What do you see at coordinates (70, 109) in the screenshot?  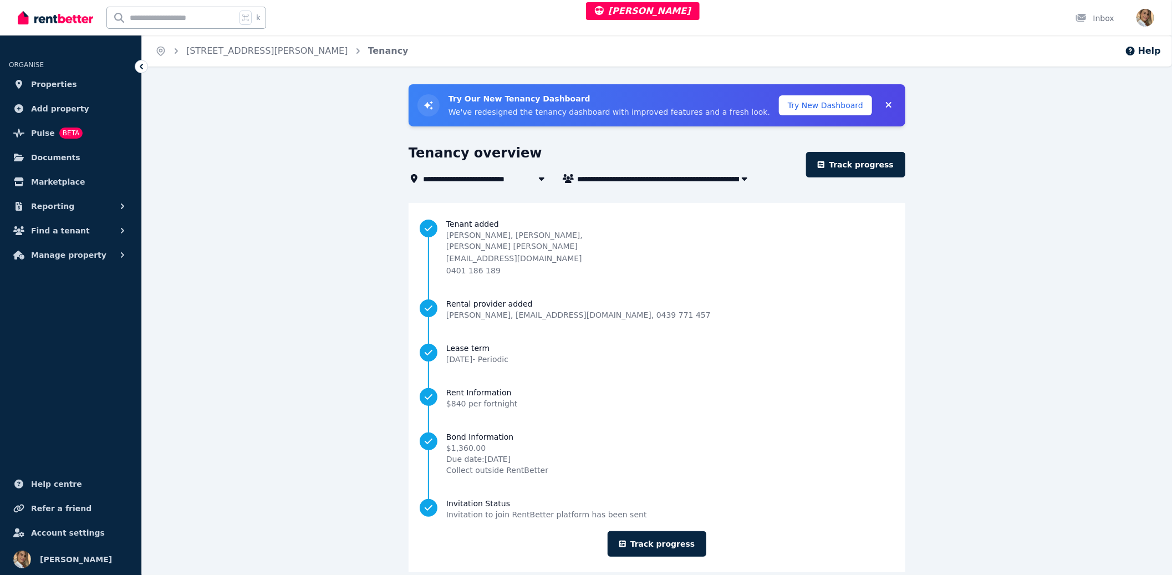 I see `a: Add property` at bounding box center [70, 109].